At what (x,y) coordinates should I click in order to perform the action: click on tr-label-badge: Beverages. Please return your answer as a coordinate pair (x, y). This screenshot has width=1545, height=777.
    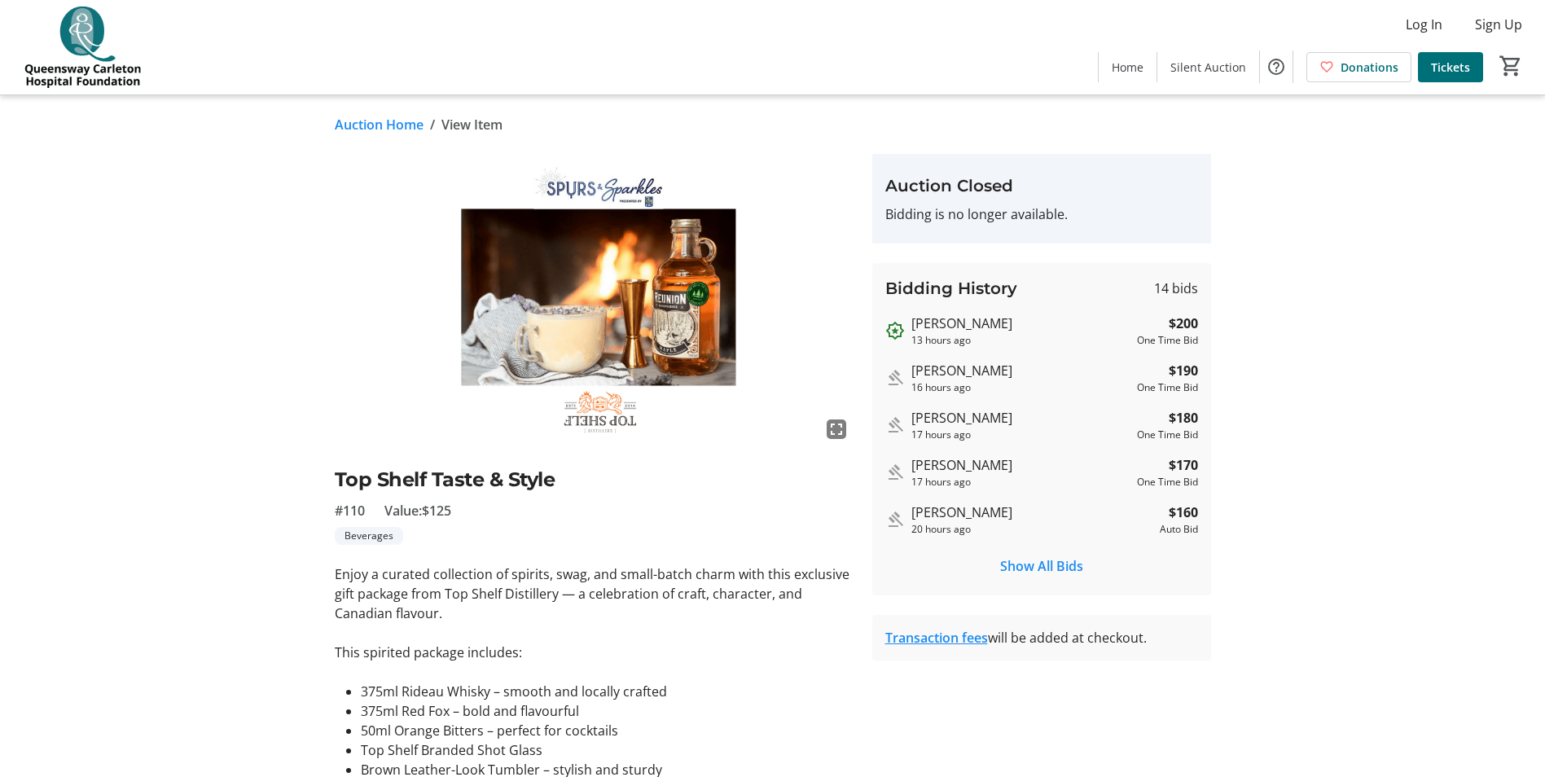
    Looking at the image, I should click on (369, 536).